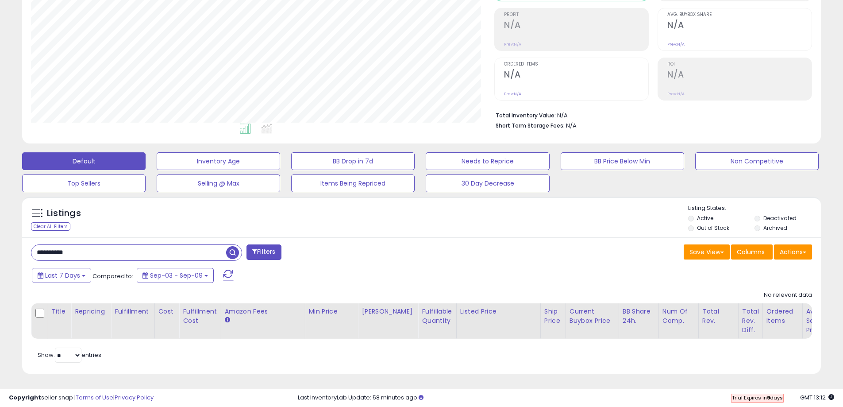  What do you see at coordinates (622, 161) in the screenshot?
I see `button: BB Price Below Min` at bounding box center [622, 161].